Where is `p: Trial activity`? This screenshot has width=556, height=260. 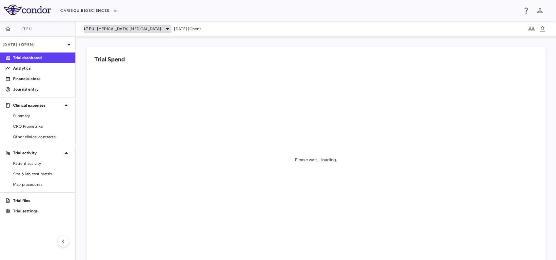
p: Trial activity is located at coordinates (38, 153).